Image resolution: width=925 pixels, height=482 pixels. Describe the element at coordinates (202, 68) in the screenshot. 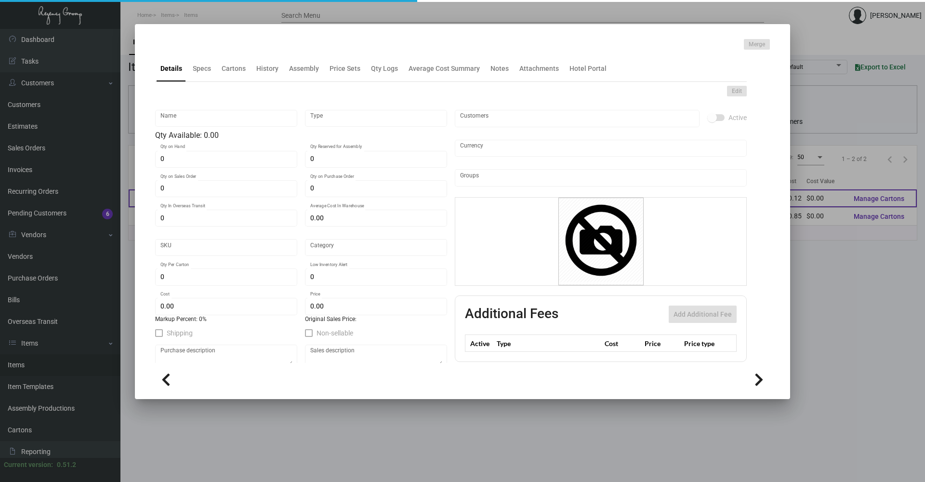

I see `div: Specs` at that location.